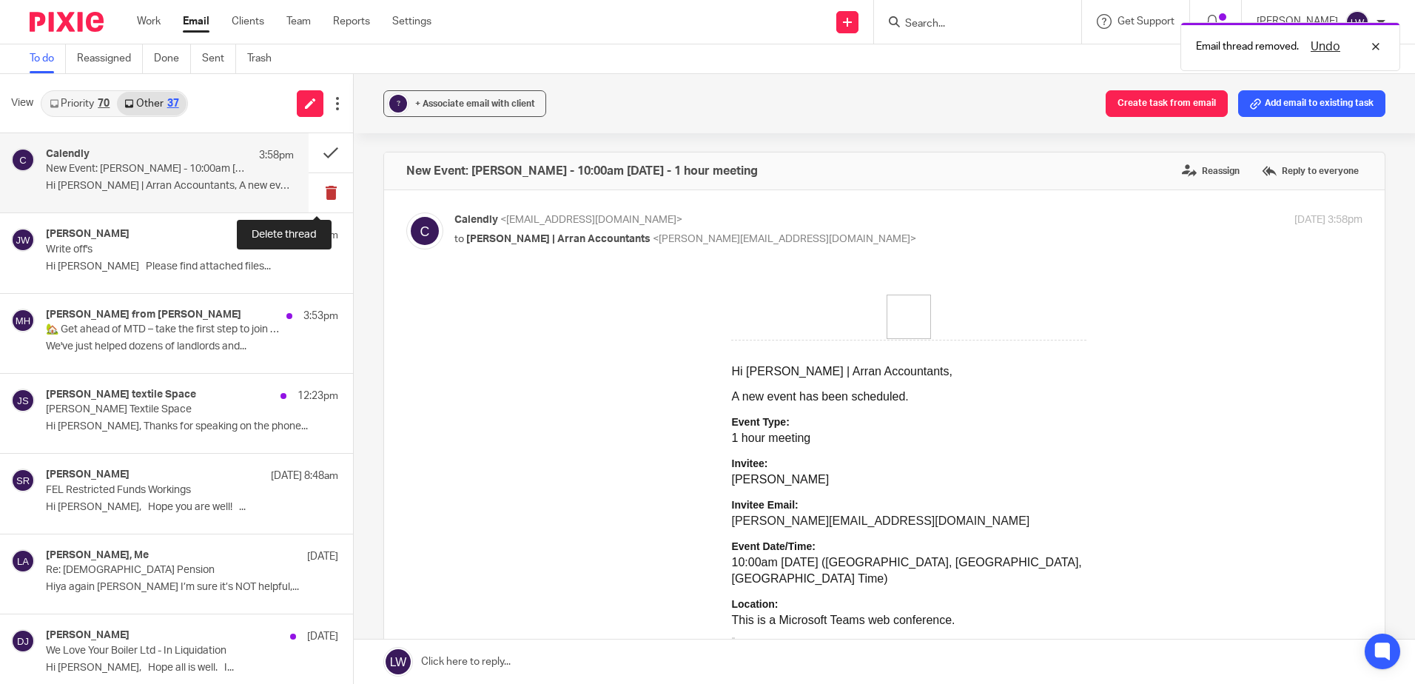 Image resolution: width=1415 pixels, height=684 pixels. I want to click on p: Write off's, so click(163, 249).